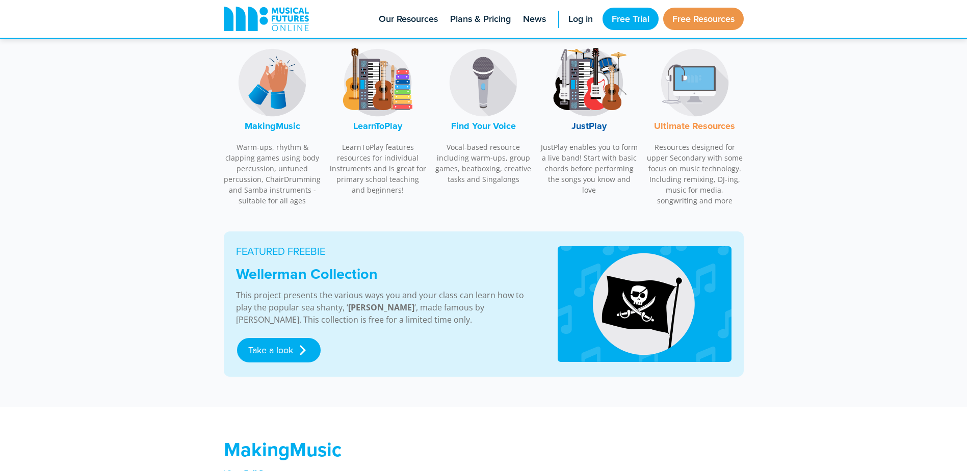  What do you see at coordinates (480, 19) in the screenshot?
I see `span: Plans & Pricing` at bounding box center [480, 19].